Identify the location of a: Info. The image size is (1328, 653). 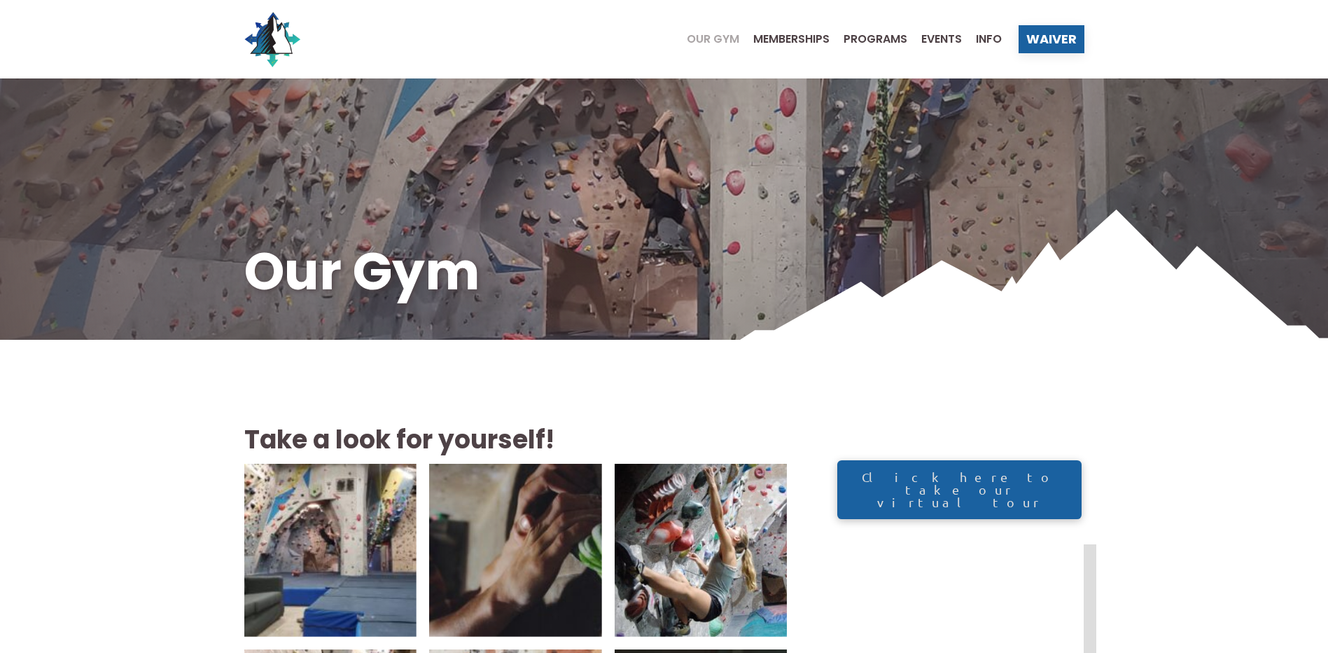
(982, 39).